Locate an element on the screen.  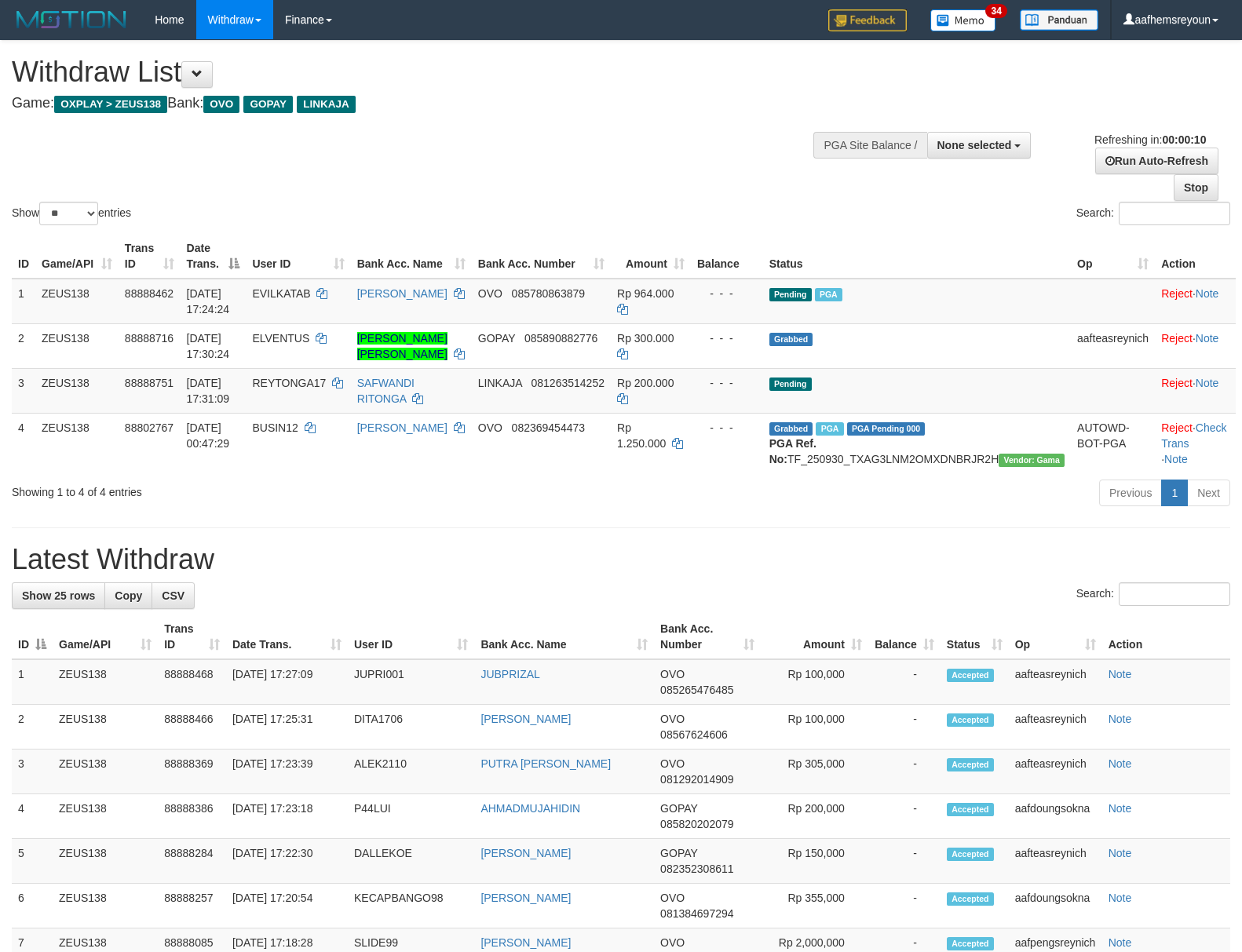
span: Rp 200.000 is located at coordinates (645, 383).